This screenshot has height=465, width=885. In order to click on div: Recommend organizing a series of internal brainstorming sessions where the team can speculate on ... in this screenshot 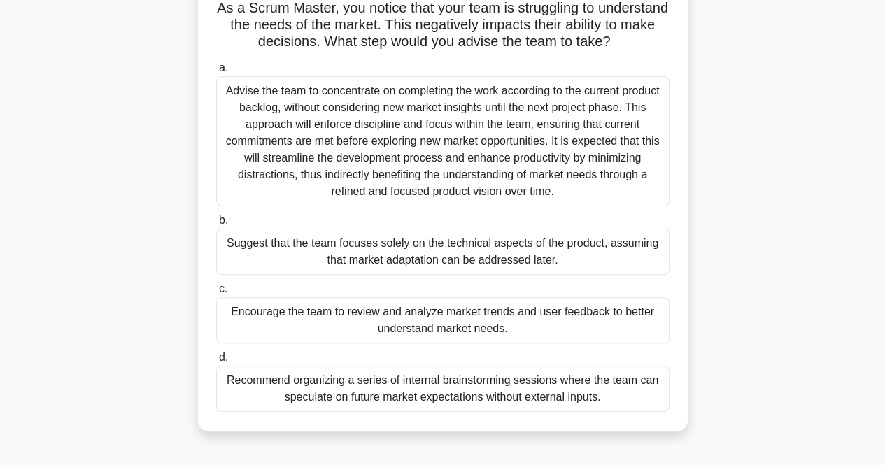, I will do `click(443, 389)`.